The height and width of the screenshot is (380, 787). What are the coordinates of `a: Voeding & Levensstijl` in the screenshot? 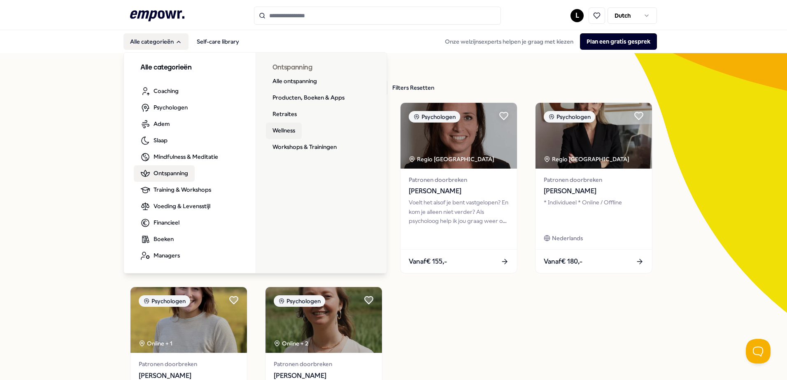 It's located at (175, 207).